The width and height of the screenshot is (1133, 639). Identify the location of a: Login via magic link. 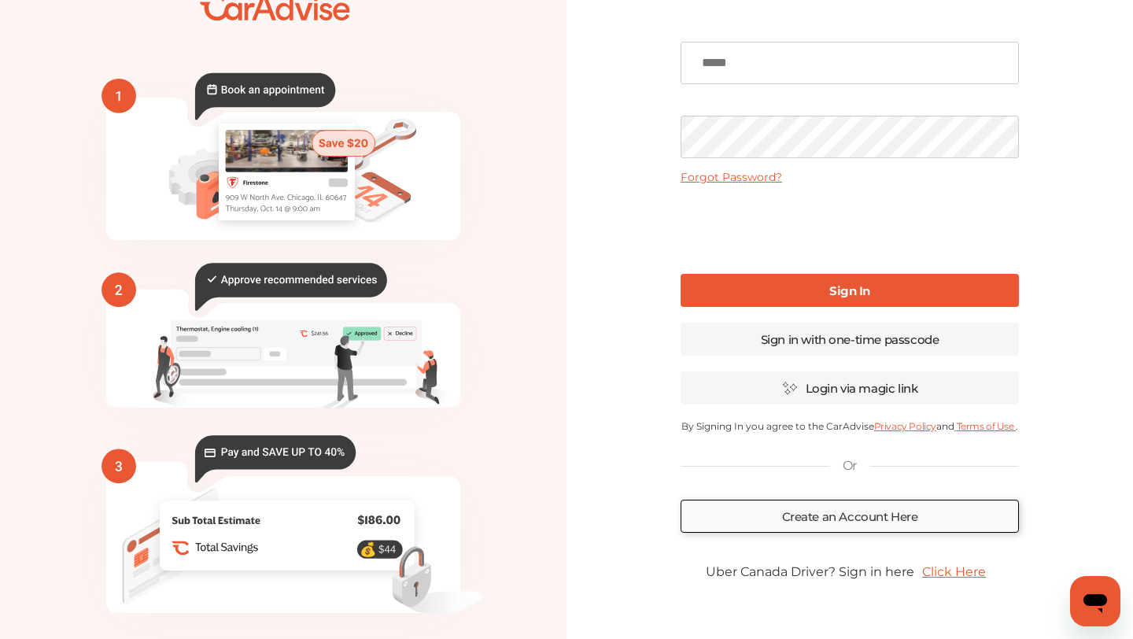
(850, 388).